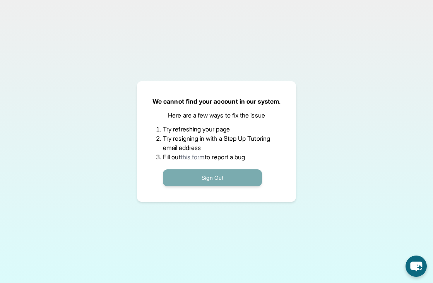  I want to click on li: Try resigning in with a Step Up Tutoring email address, so click(216, 143).